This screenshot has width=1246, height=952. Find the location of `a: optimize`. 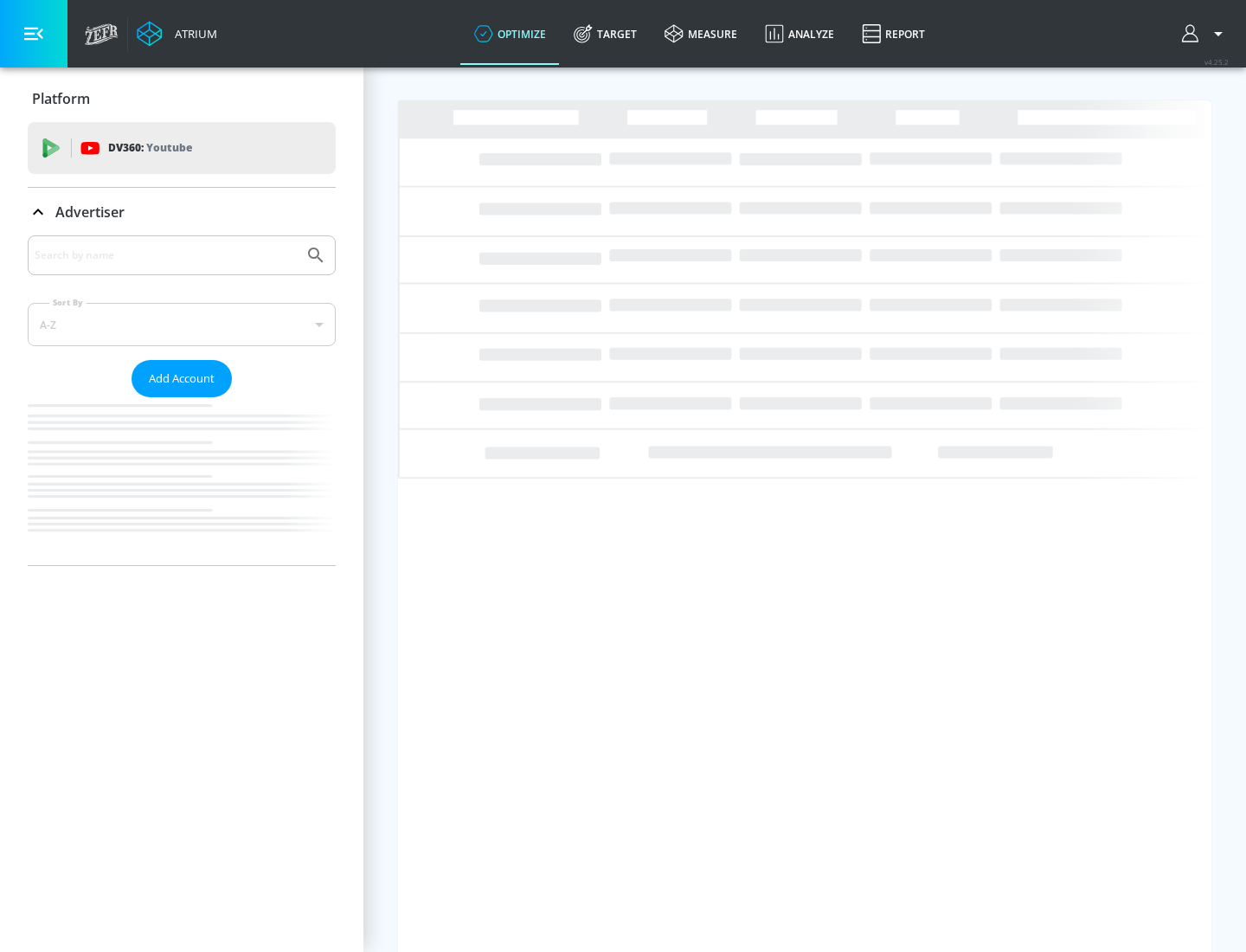

a: optimize is located at coordinates (509, 34).